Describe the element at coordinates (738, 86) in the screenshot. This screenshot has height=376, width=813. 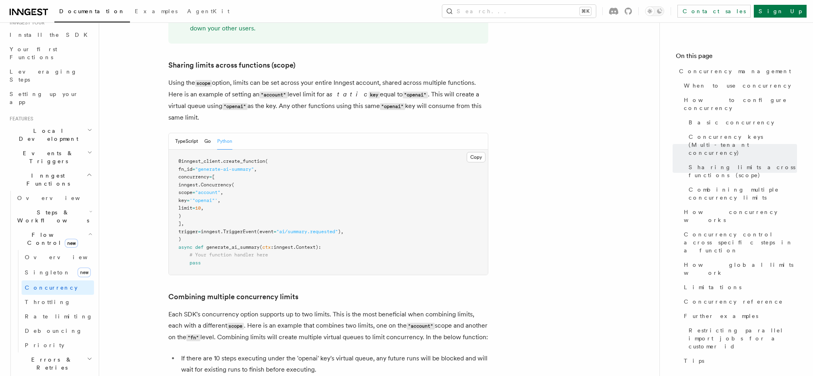
I see `a: When to use concurrency` at that location.